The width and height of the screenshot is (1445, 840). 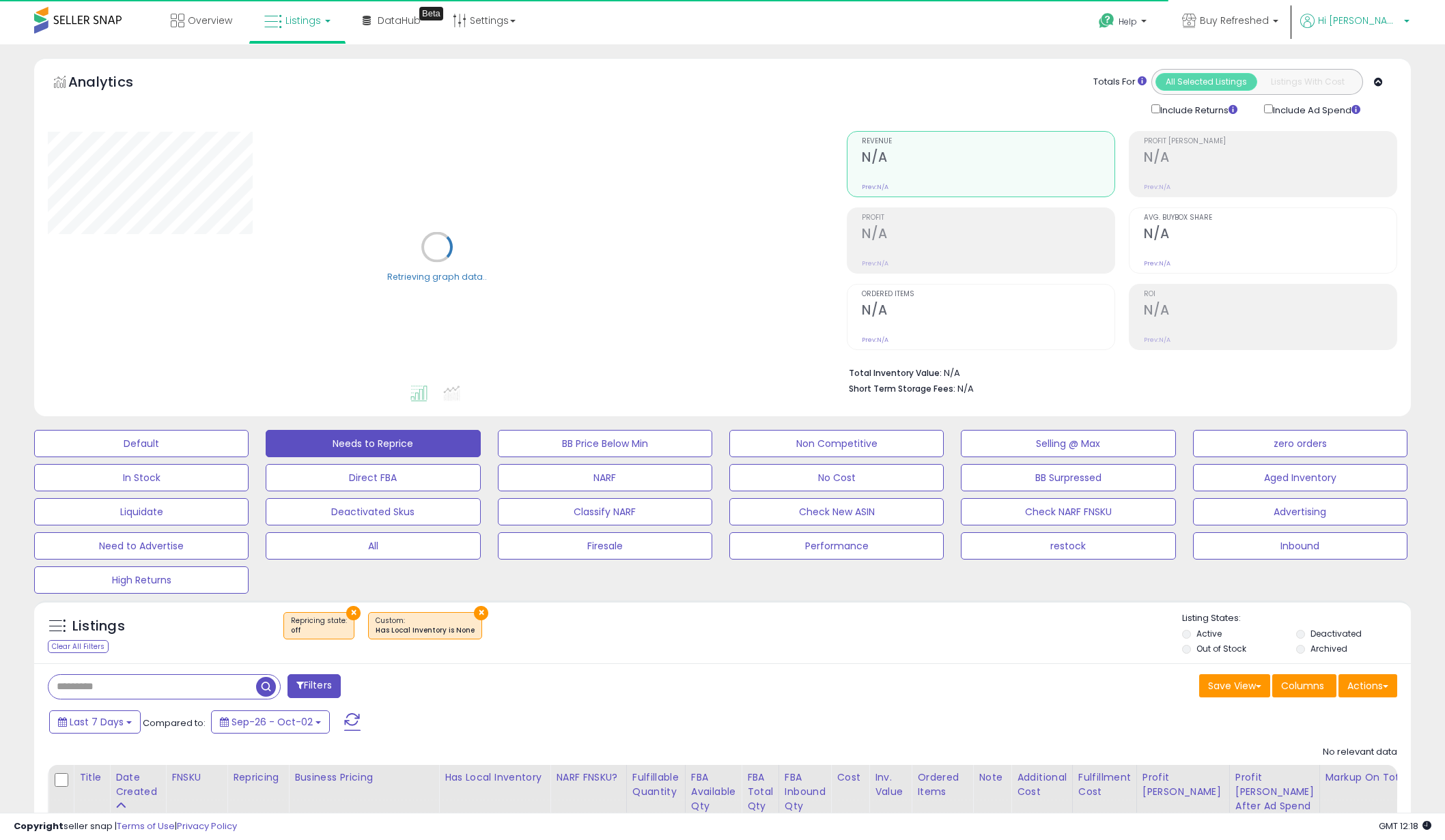 What do you see at coordinates (495, 800) in the screenshot?
I see `th: CSV column name: cust_attr_2_Has Local Inventory` at bounding box center [495, 800].